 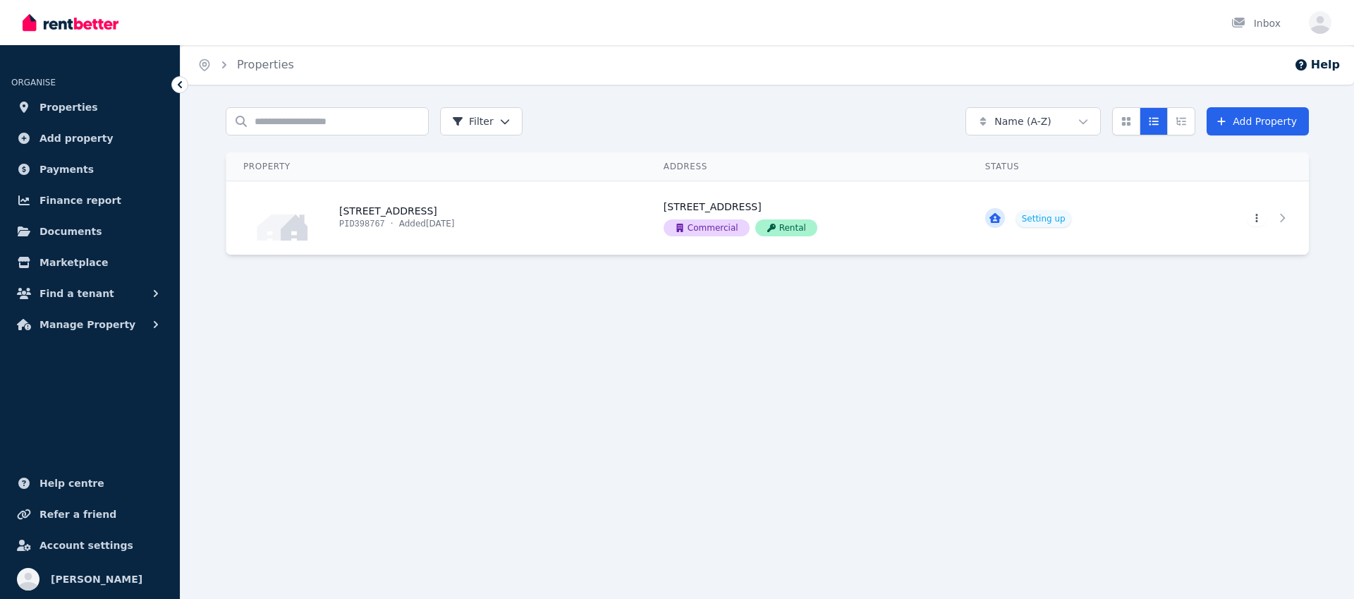 What do you see at coordinates (78, 514) in the screenshot?
I see `span: Refer a friend` at bounding box center [78, 514].